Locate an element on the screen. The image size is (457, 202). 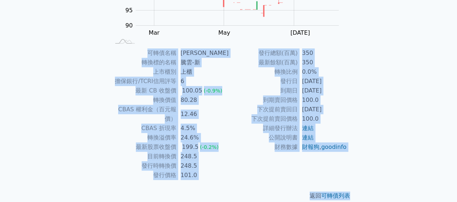
td: 最新 CB 收盤價 is located at coordinates (143, 91).